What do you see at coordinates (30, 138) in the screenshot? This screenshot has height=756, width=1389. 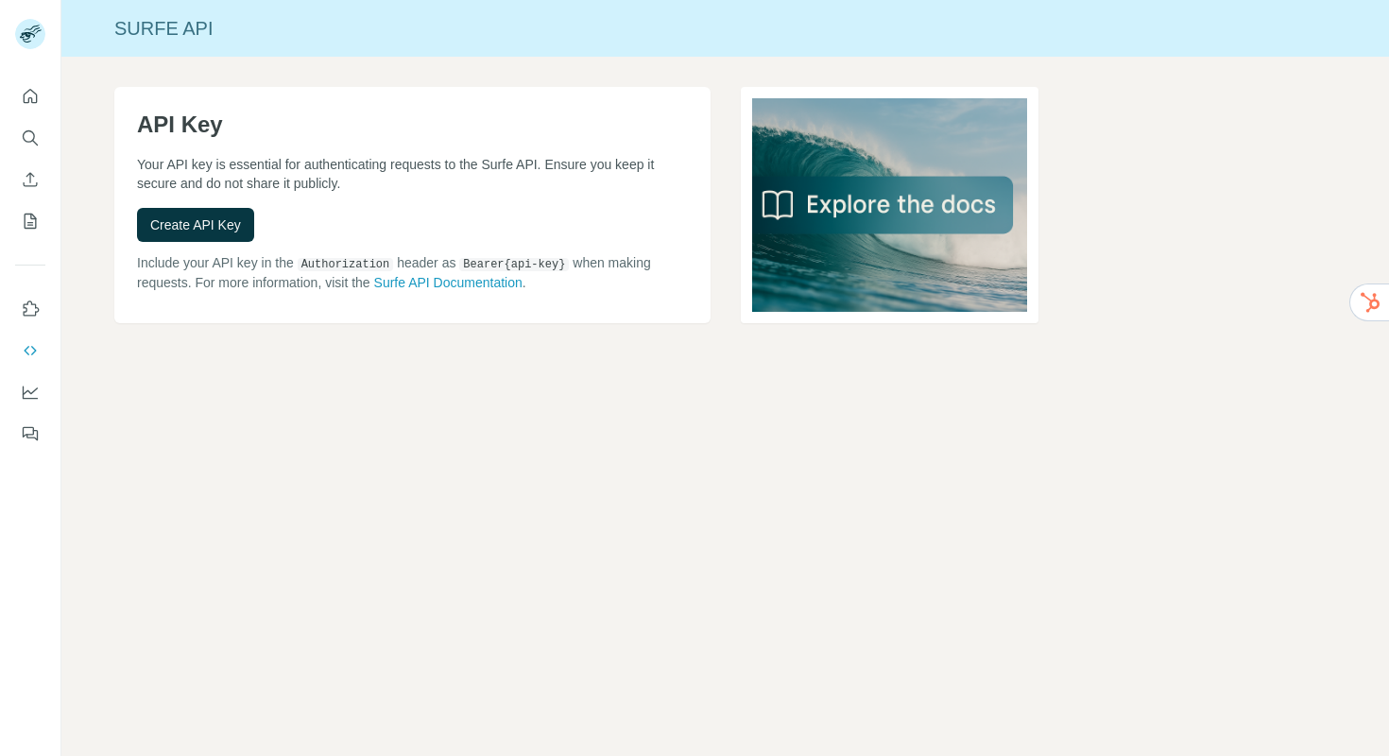 I see `button: Search` at bounding box center [30, 138].